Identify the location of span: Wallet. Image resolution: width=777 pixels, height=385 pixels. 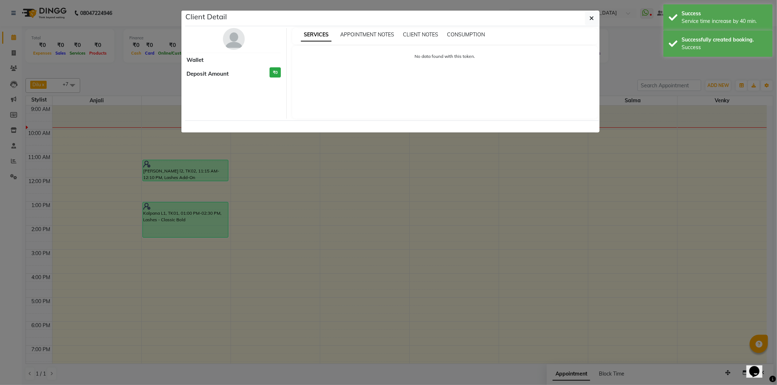
(195, 60).